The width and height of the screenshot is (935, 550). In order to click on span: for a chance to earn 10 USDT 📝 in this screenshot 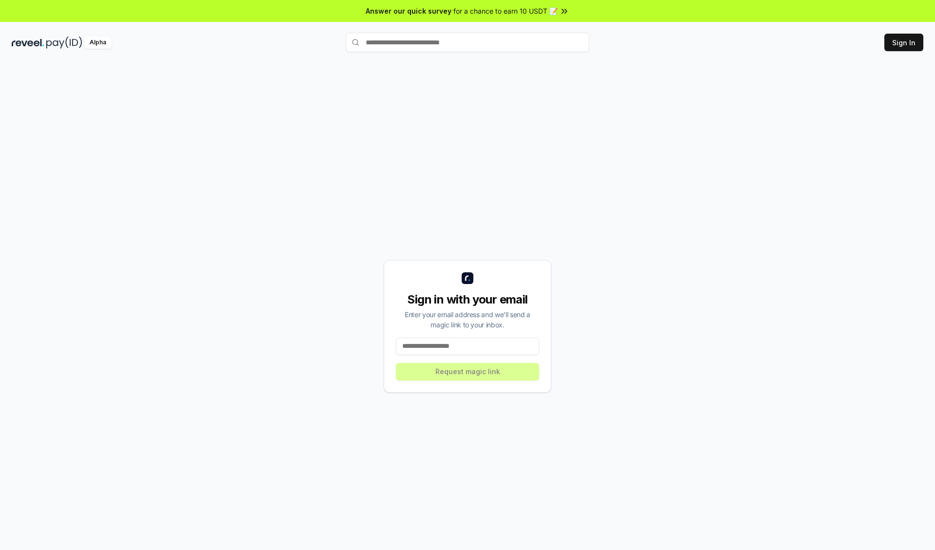, I will do `click(505, 11)`.